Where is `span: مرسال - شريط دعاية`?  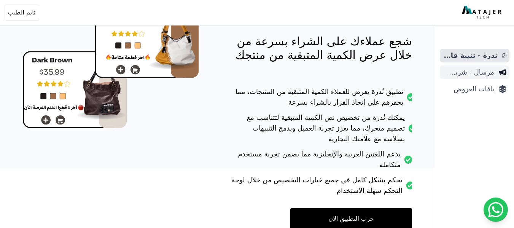
span: مرسال - شريط دعاية is located at coordinates (469, 72).